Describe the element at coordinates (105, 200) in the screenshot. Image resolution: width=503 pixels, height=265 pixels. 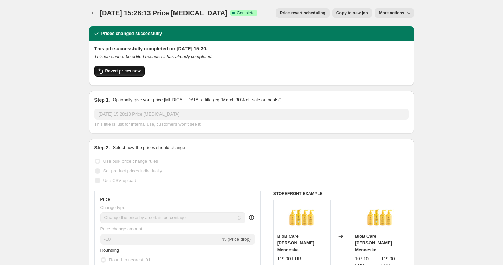
I see `h3: Price` at that location.